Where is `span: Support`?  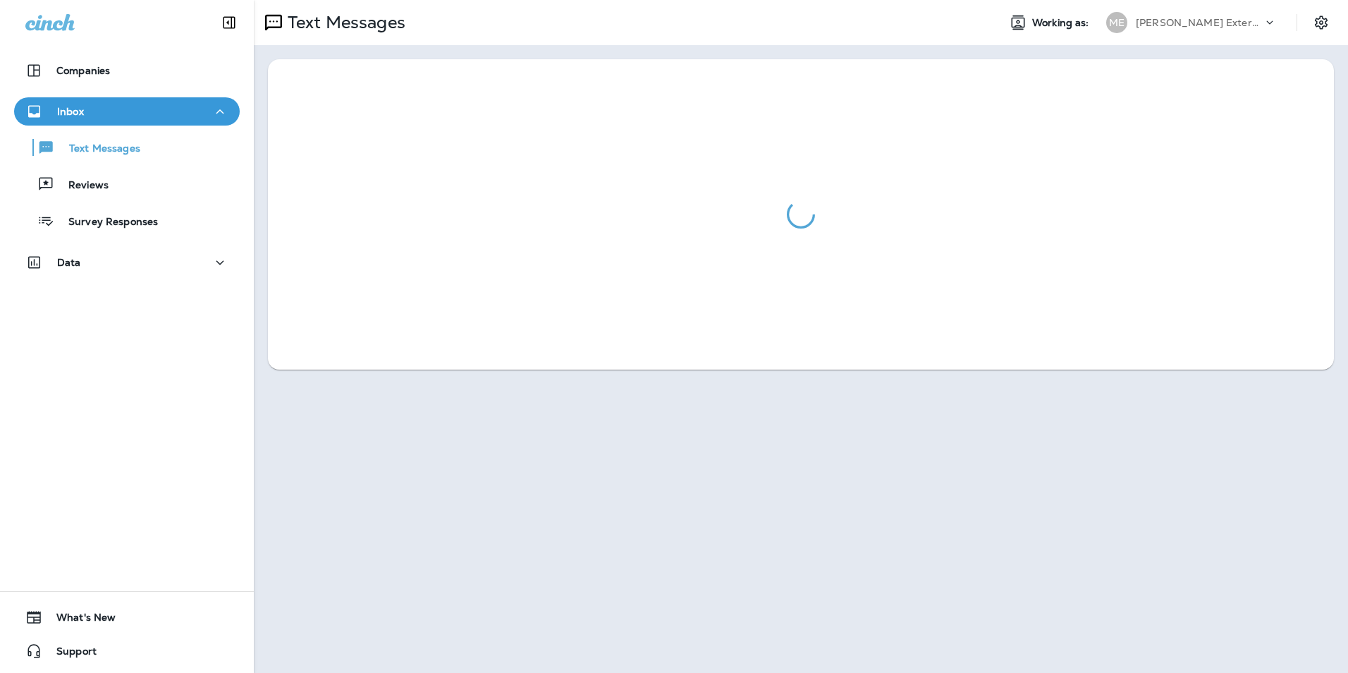 span: Support is located at coordinates (69, 653).